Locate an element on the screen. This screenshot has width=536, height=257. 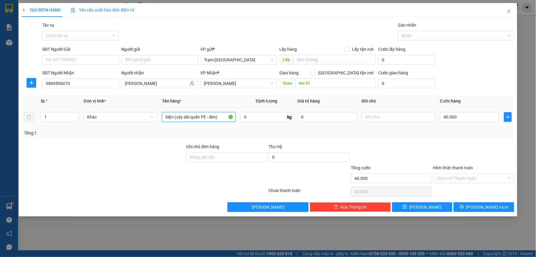
span: Cước hàng is located at coordinates (451, 101).